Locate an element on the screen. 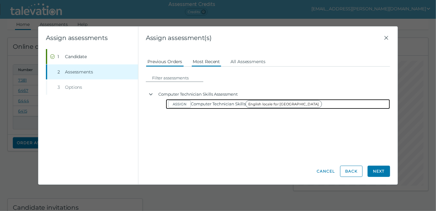 The height and width of the screenshot is (211, 436). button: Completed is located at coordinates (92, 57).